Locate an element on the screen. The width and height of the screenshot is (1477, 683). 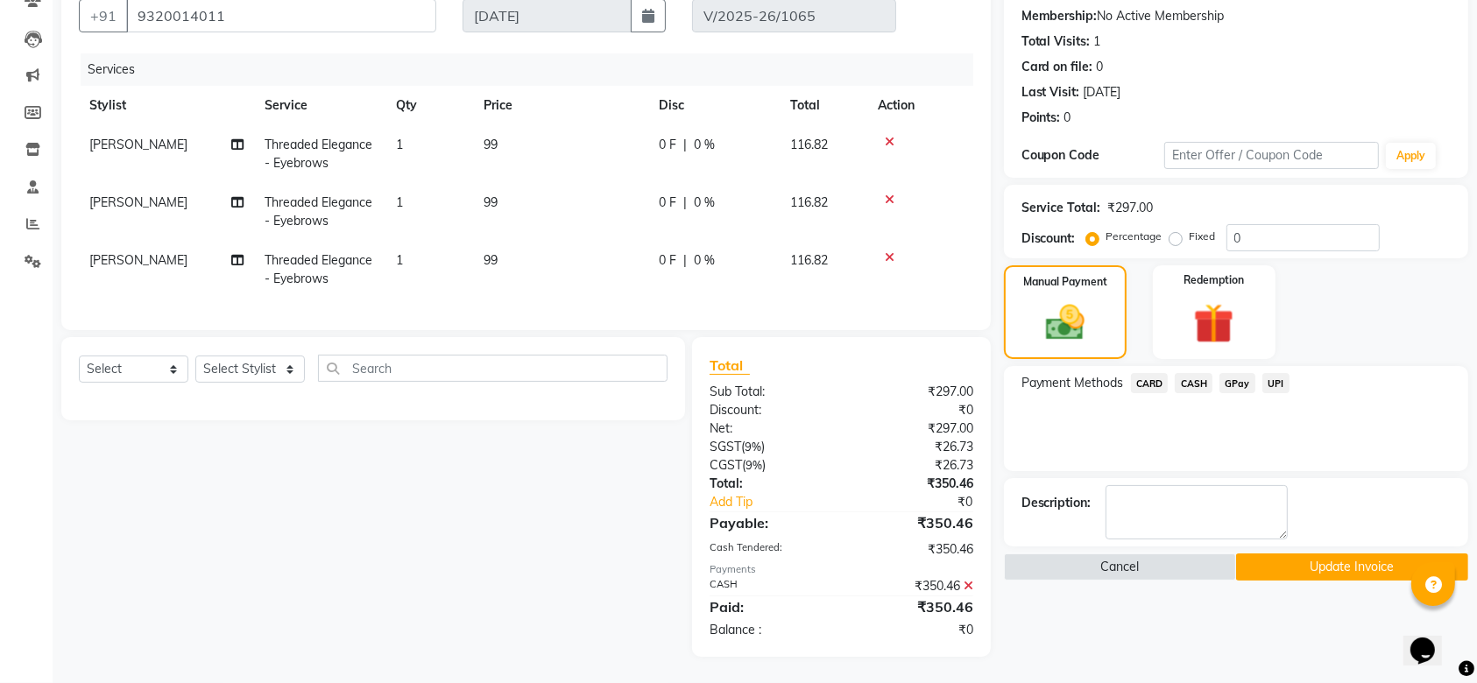
div: Coupon Code is located at coordinates (1092, 155).